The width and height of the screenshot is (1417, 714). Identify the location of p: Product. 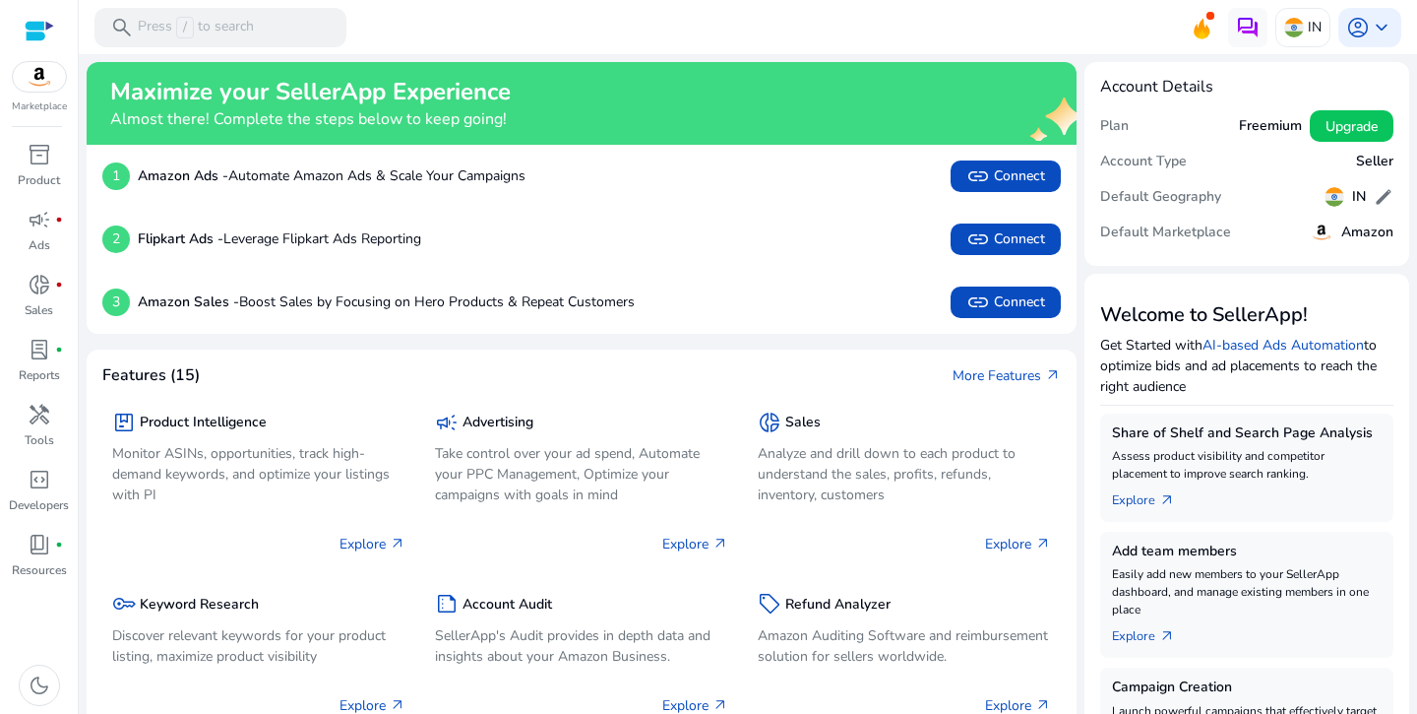
(38, 180).